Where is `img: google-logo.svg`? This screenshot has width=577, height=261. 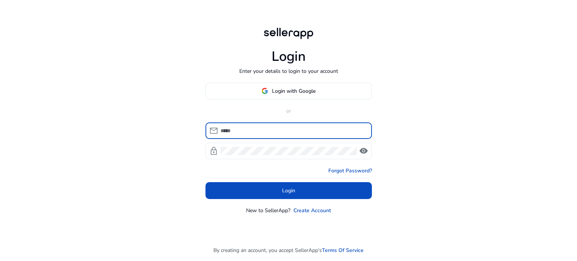 img: google-logo.svg is located at coordinates (265, 91).